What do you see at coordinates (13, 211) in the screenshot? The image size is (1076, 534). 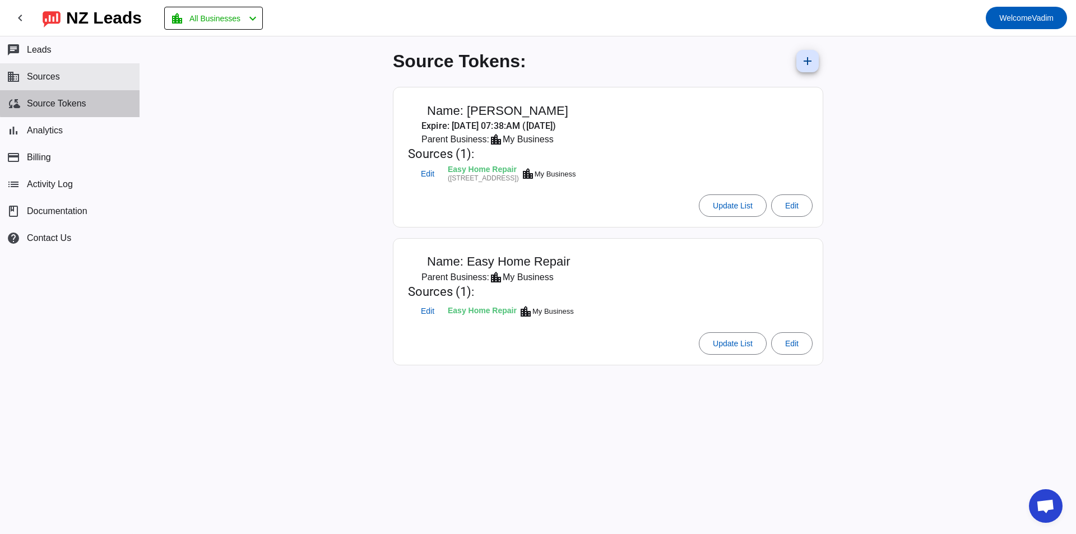 I see `span: book` at bounding box center [13, 211].